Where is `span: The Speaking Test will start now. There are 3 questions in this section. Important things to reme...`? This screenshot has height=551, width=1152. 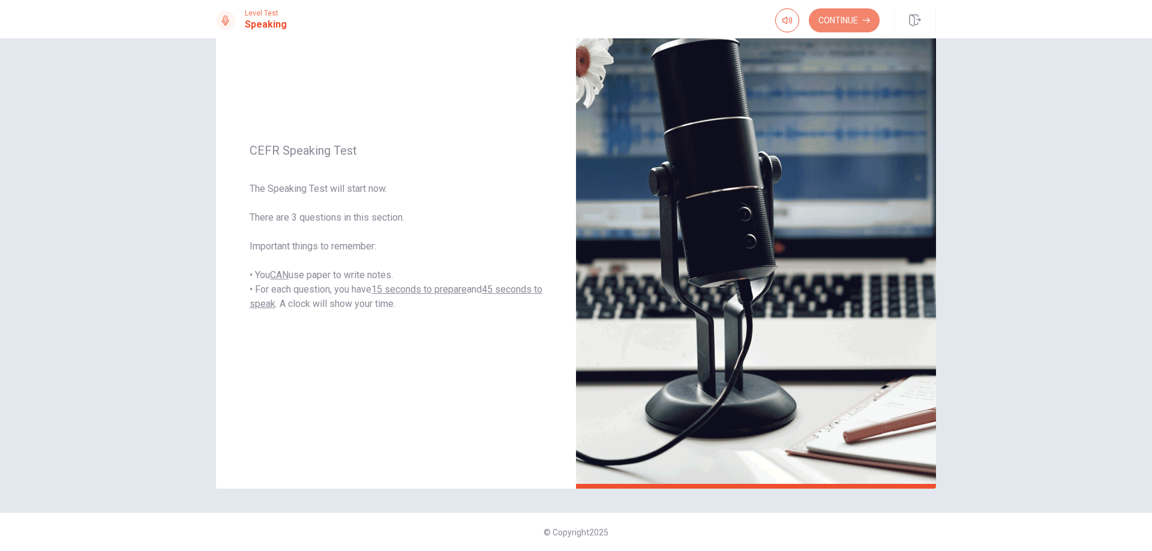
span: The Speaking Test will start now. There are 3 questions in this section. Important things to reme... is located at coordinates (396, 247).